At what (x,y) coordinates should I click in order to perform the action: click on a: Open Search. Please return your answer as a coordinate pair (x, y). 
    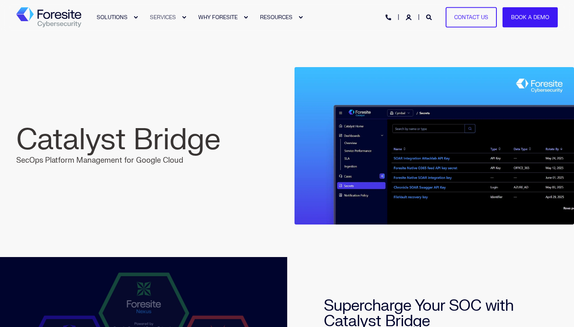
    Looking at the image, I should click on (430, 17).